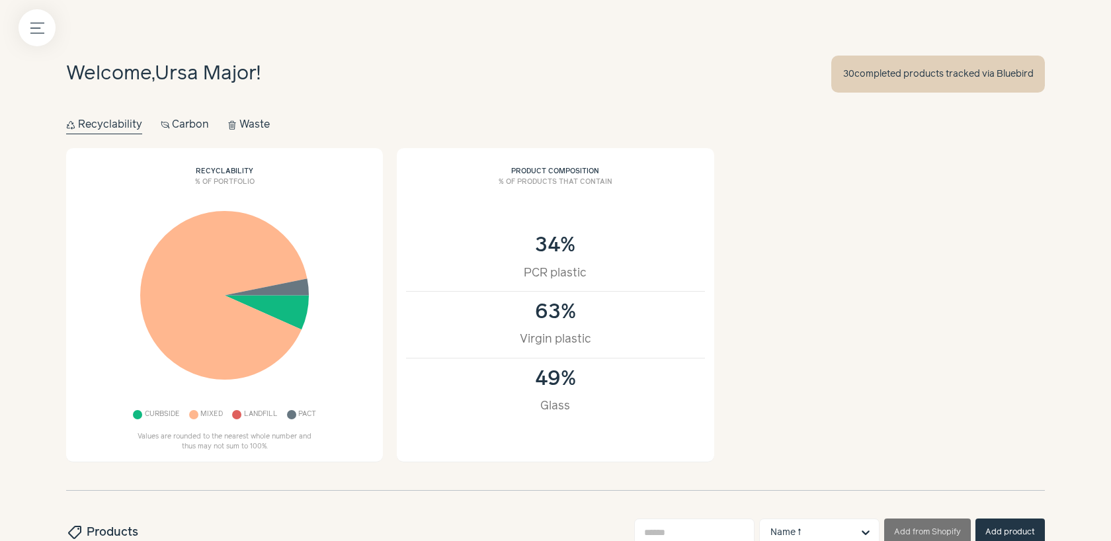  What do you see at coordinates (206, 73) in the screenshot?
I see `span: Ursa Major` at bounding box center [206, 73].